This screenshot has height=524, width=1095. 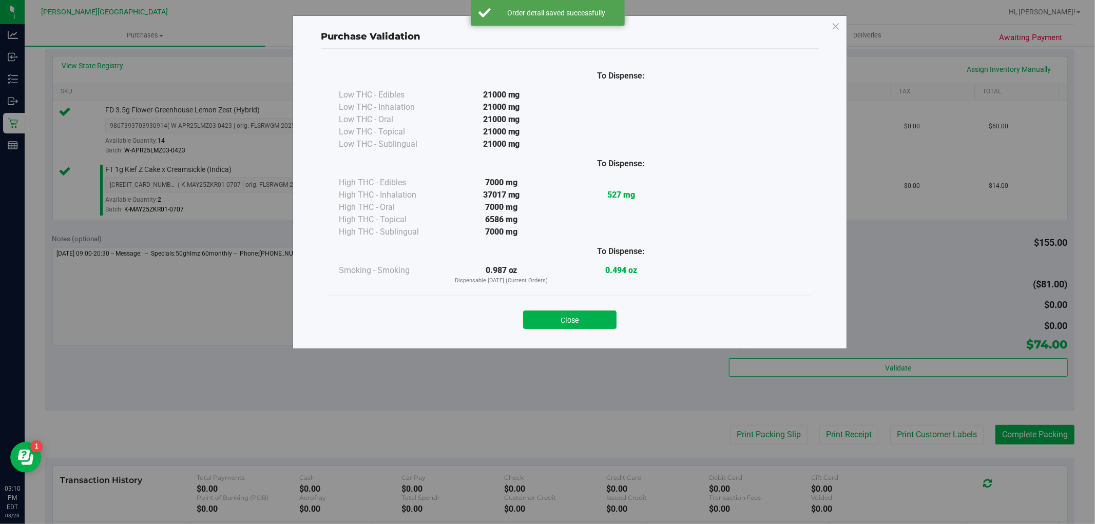 What do you see at coordinates (390, 271) in the screenshot?
I see `div: Smoking - Smoking` at bounding box center [390, 271].